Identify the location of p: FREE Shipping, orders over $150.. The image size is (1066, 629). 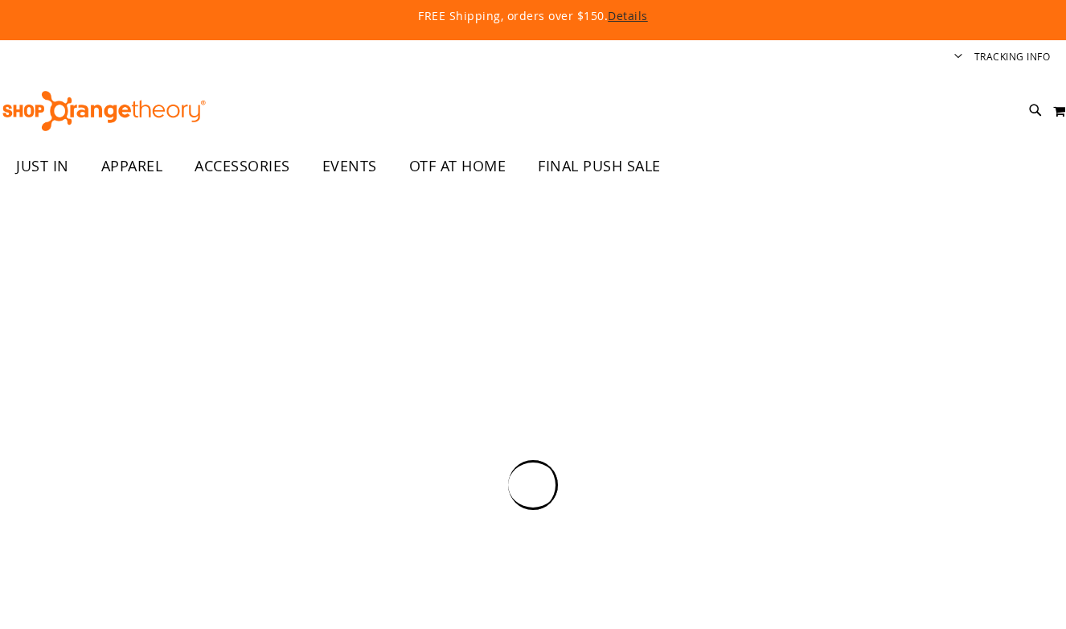
(532, 16).